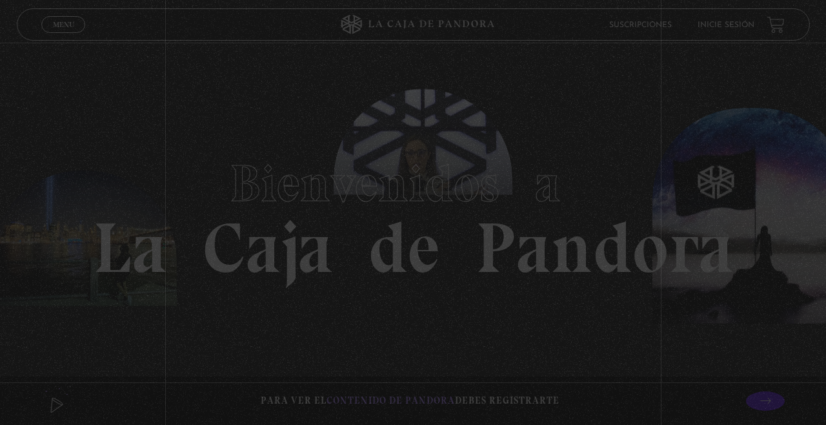 The height and width of the screenshot is (425, 826). I want to click on p: Para ver el debes registrarte, so click(410, 400).